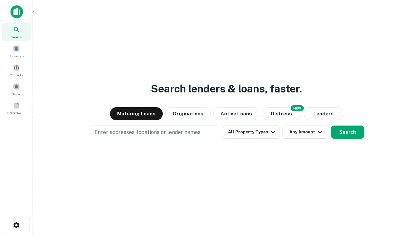  Describe the element at coordinates (16, 113) in the screenshot. I see `span: SREO Search` at that location.